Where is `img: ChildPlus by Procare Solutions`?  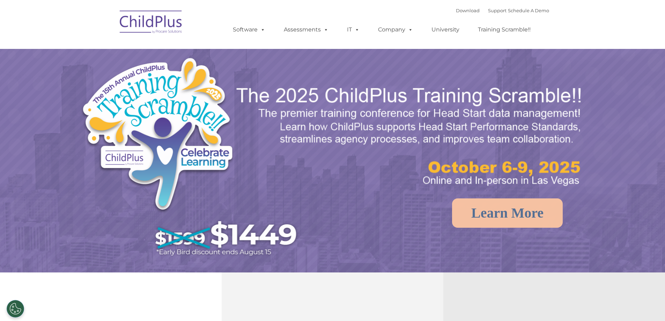
img: ChildPlus by Procare Solutions is located at coordinates (151, 23).